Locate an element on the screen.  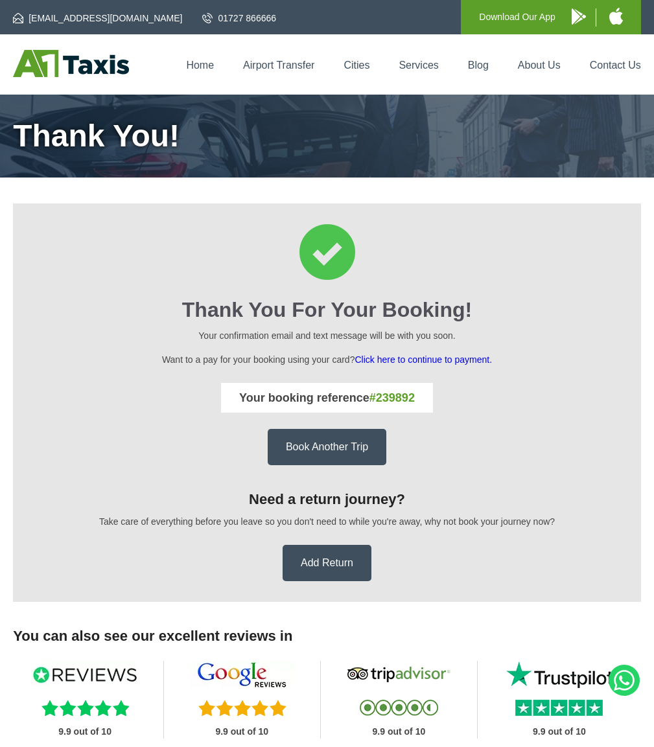
a: 01727 866666 is located at coordinates (239, 18).